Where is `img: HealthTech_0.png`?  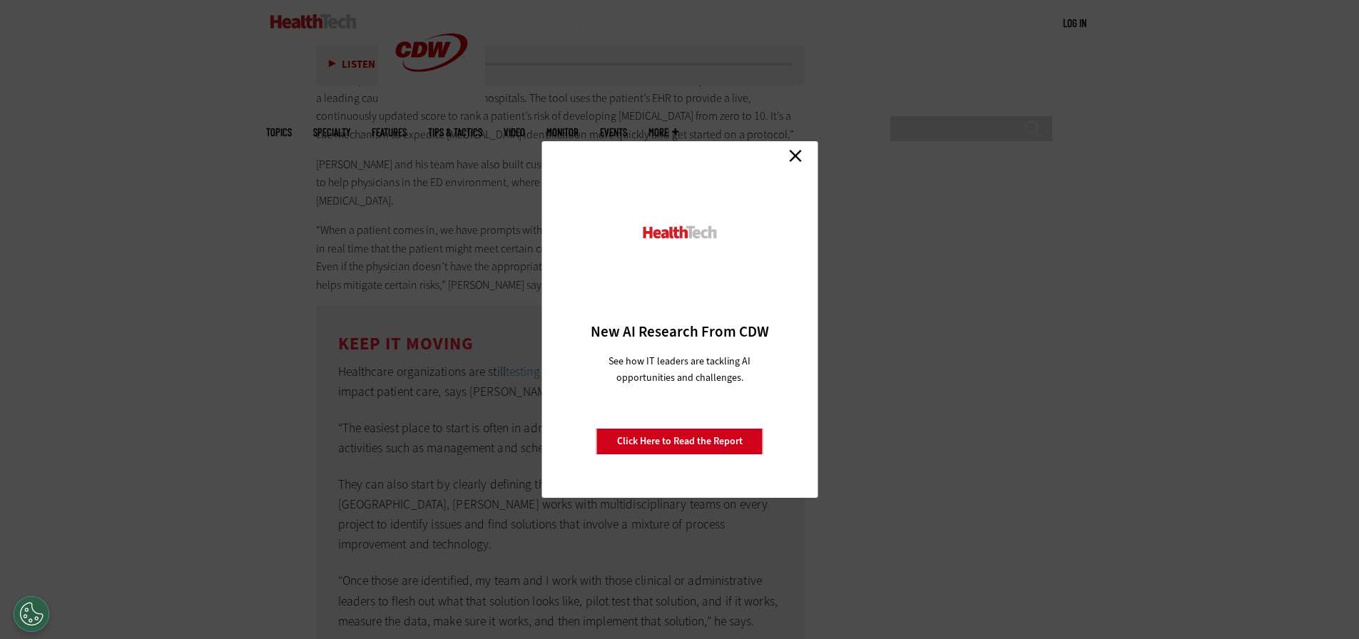 img: HealthTech_0.png is located at coordinates (679, 232).